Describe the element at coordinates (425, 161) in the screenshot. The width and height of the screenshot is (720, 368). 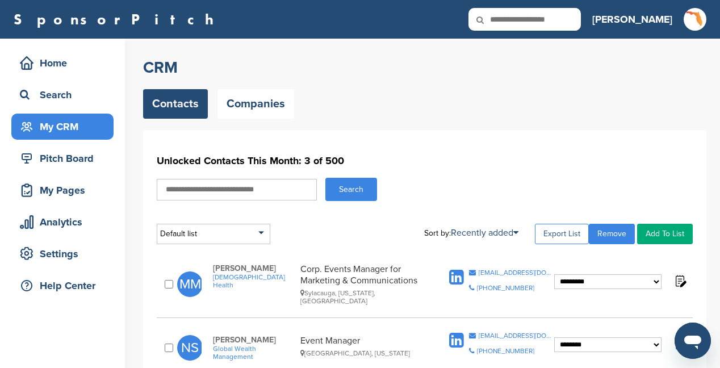
I see `h1: Unlocked Contacts This Month: 3 of 500` at that location.